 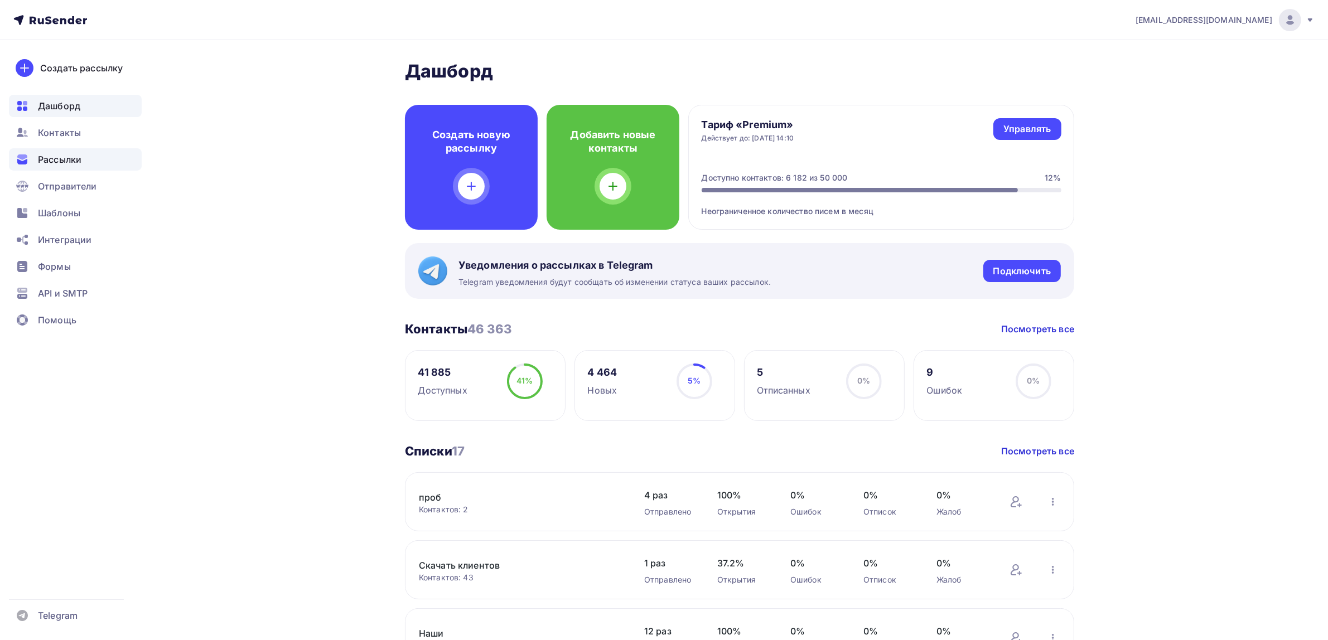 What do you see at coordinates (520, 510) in the screenshot?
I see `div: Контактов: 2` at bounding box center [520, 510].